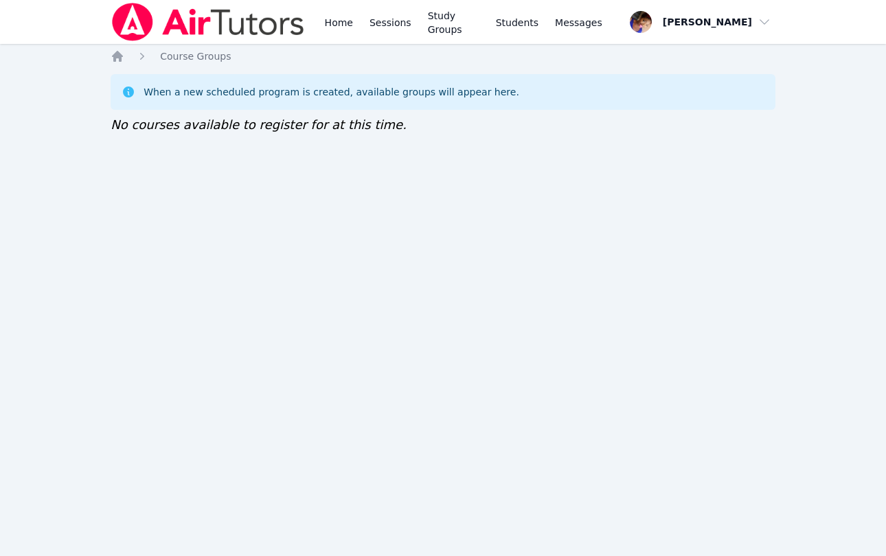 This screenshot has width=886, height=556. What do you see at coordinates (331, 92) in the screenshot?
I see `div: When a new scheduled program is created, available groups will appear here.` at bounding box center [331, 92].